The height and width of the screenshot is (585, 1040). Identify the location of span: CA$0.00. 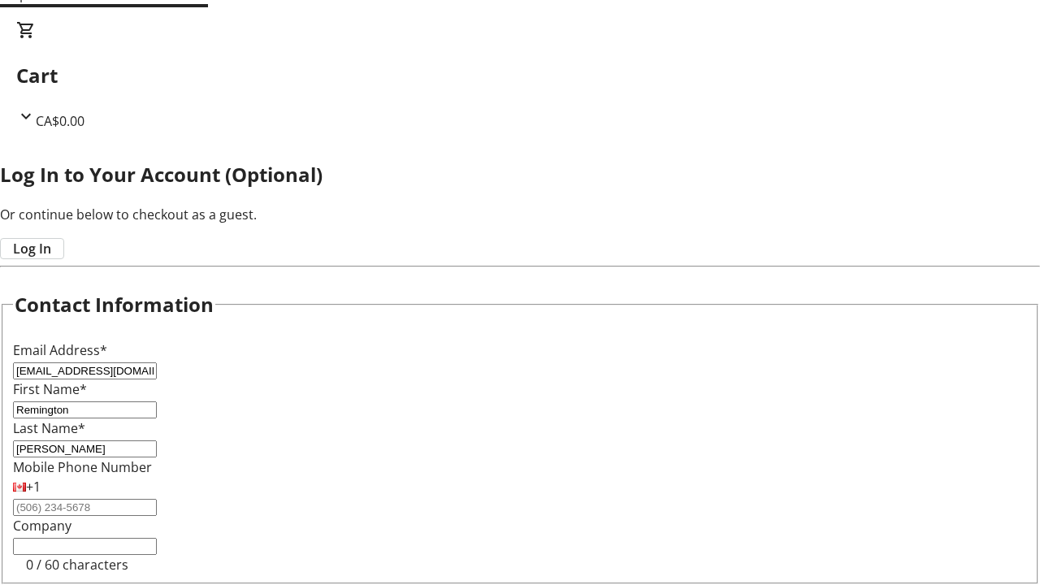
(60, 121).